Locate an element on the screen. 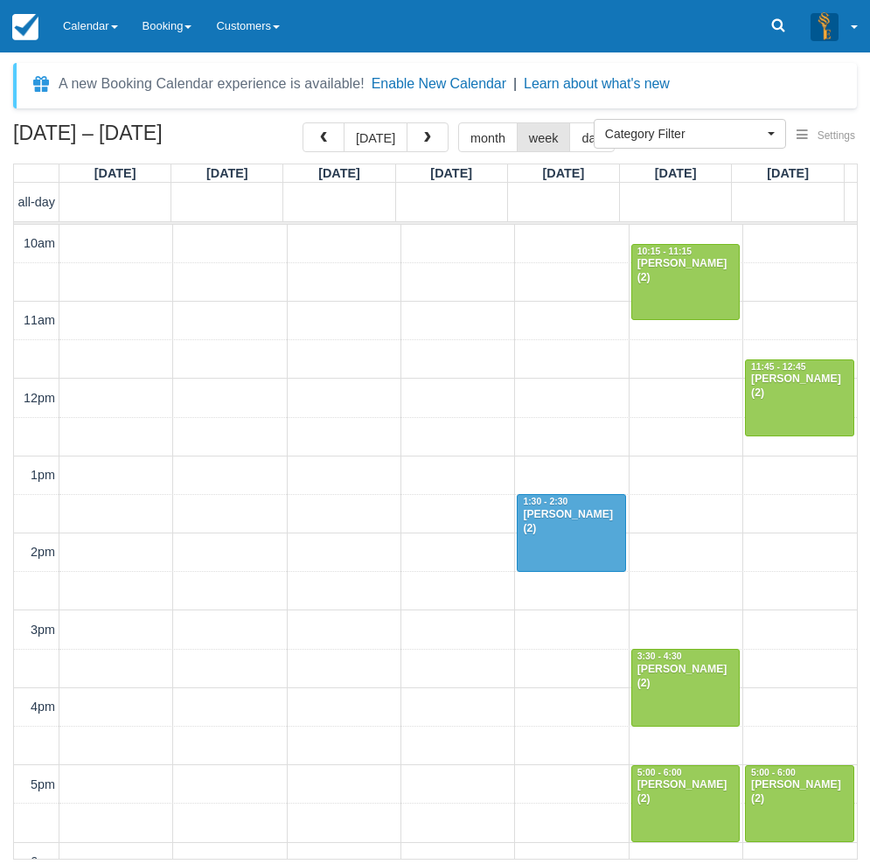 The height and width of the screenshot is (864, 870). span: 10am is located at coordinates (39, 243).